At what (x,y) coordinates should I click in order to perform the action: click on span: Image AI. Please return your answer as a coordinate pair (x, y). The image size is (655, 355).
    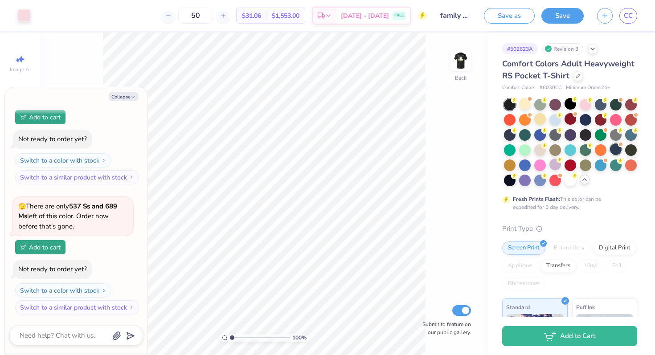
    Looking at the image, I should click on (20, 70).